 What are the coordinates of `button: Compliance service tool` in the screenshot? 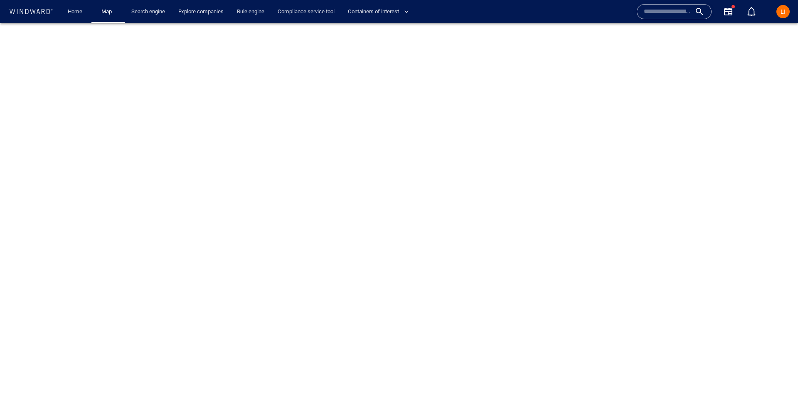 It's located at (306, 12).